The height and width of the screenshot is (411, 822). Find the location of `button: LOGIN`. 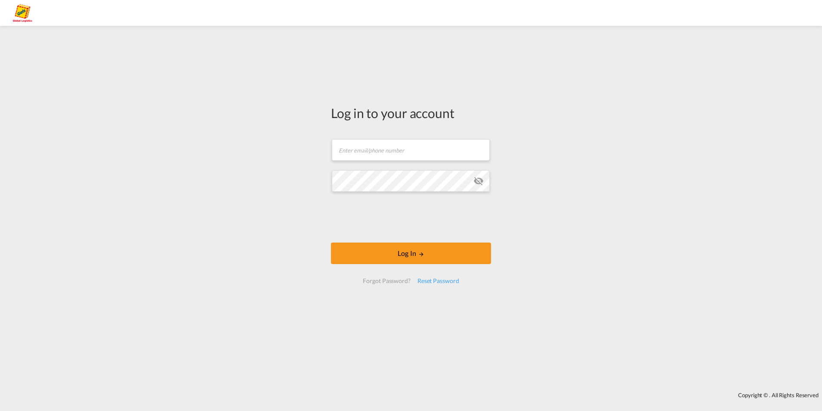

button: LOGIN is located at coordinates (411, 253).